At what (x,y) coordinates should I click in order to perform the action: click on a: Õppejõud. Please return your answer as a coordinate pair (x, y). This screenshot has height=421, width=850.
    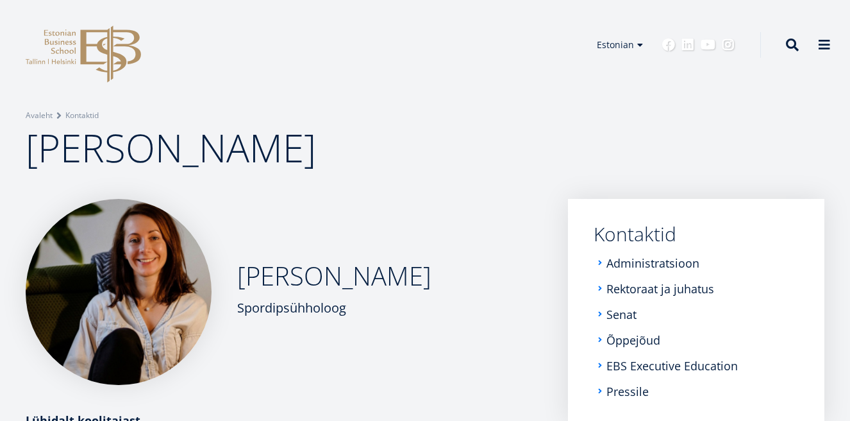
    Looking at the image, I should click on (633, 340).